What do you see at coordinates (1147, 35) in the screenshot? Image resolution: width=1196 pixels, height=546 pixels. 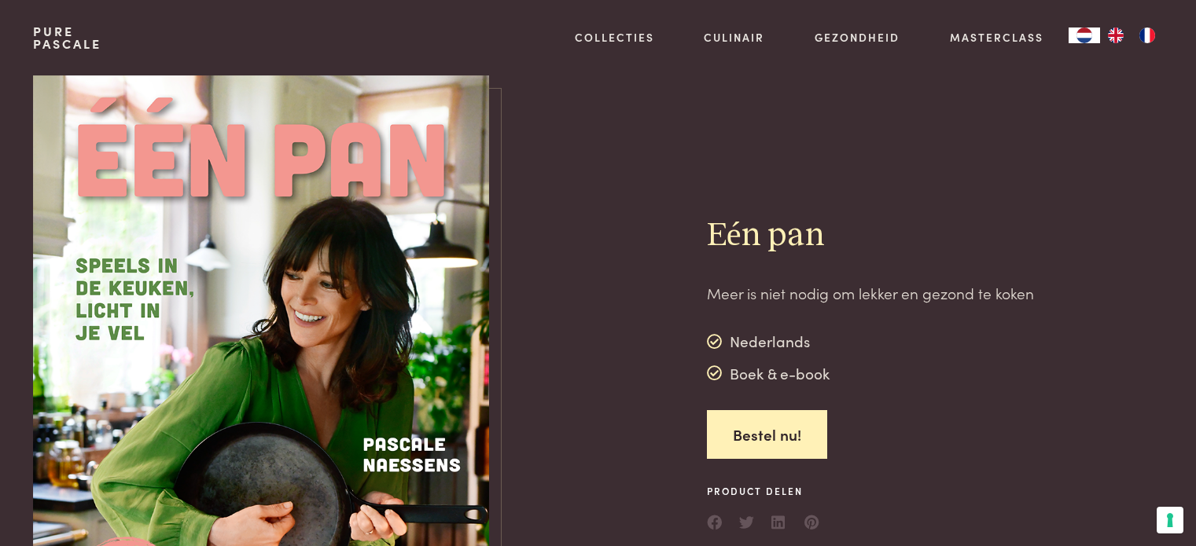 I see `a: FR` at bounding box center [1147, 35].